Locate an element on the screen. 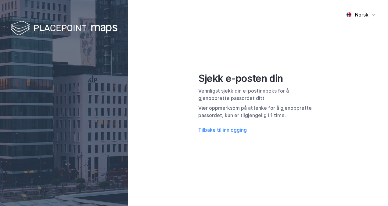  div: Chat Widget is located at coordinates (373, 191).